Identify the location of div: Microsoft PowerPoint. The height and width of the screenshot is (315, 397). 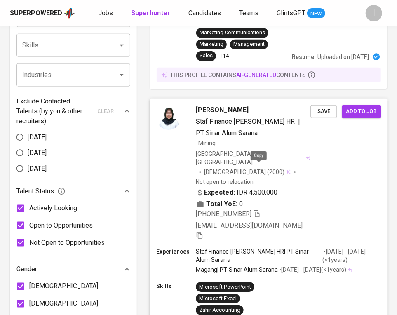
(225, 287).